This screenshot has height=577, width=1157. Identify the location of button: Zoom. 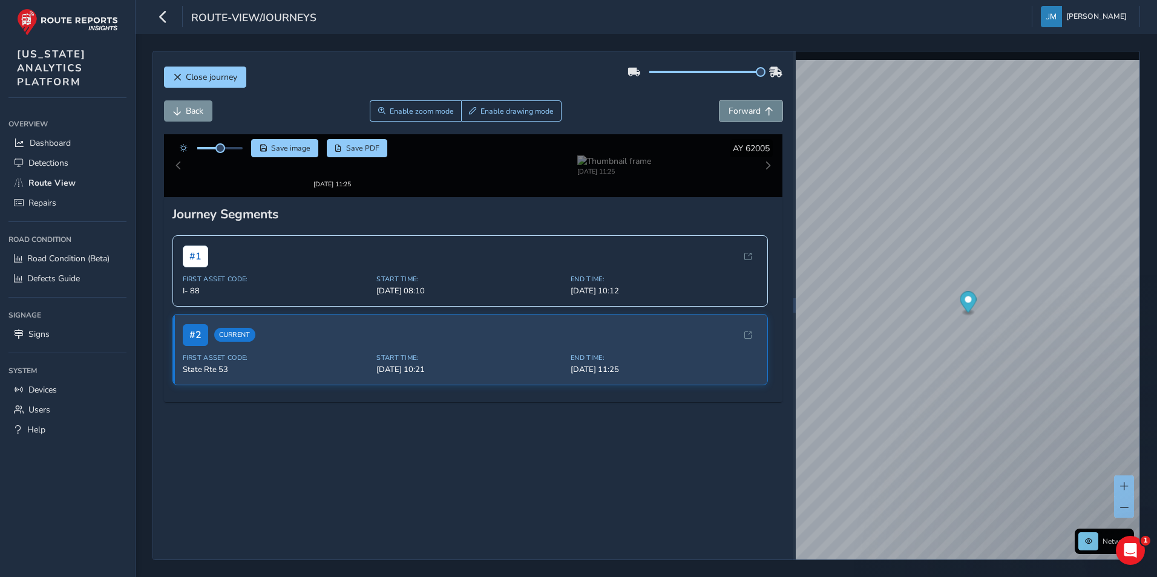
(415, 111).